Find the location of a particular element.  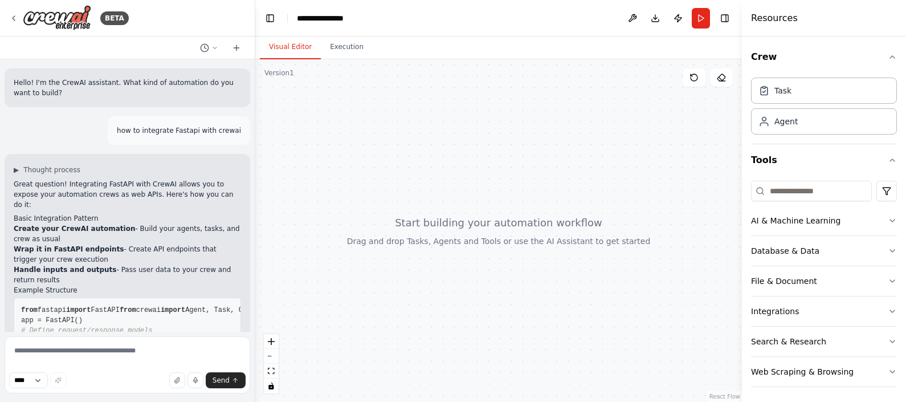

button: fit view is located at coordinates (271, 371).